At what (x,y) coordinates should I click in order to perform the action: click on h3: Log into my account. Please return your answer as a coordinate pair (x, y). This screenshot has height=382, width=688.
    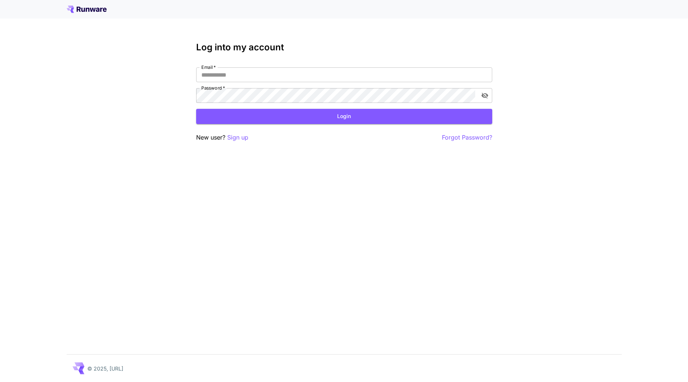
    Looking at the image, I should click on (344, 47).